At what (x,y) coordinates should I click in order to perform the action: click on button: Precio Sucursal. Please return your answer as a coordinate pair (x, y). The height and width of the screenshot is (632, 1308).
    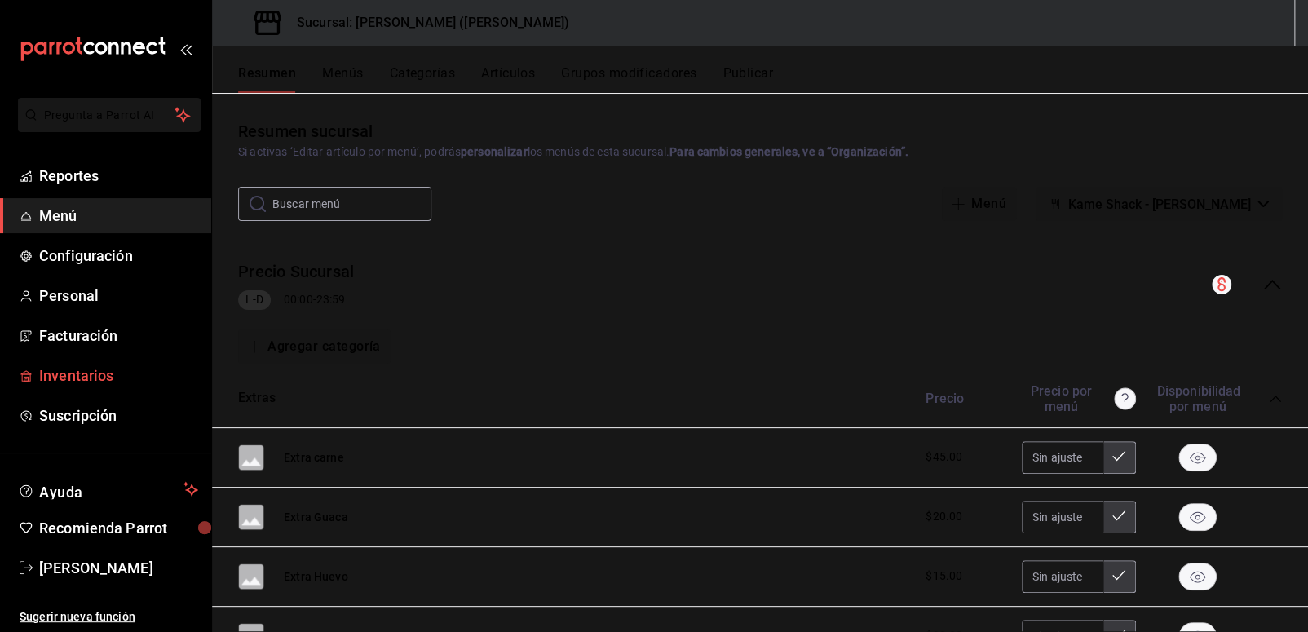
    Looking at the image, I should click on (296, 271).